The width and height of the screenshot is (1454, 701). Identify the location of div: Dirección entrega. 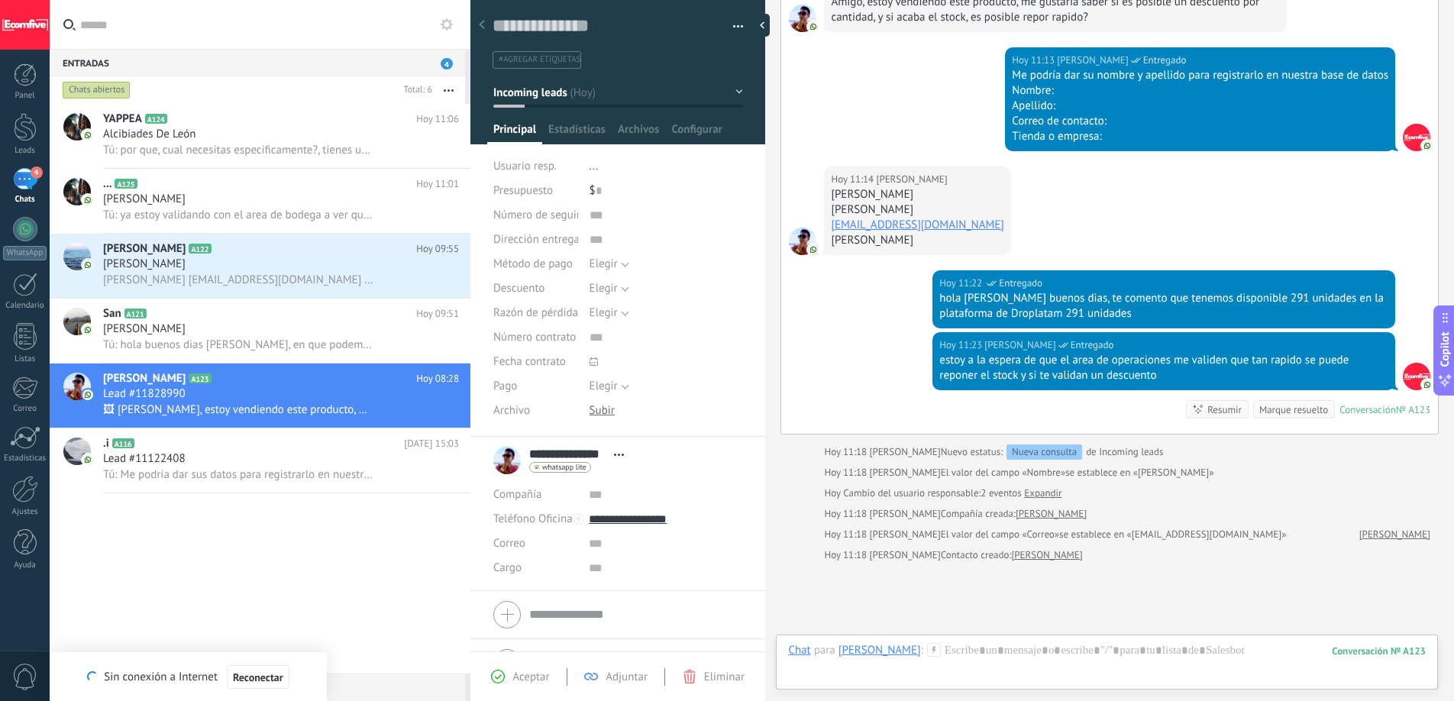
(536, 240).